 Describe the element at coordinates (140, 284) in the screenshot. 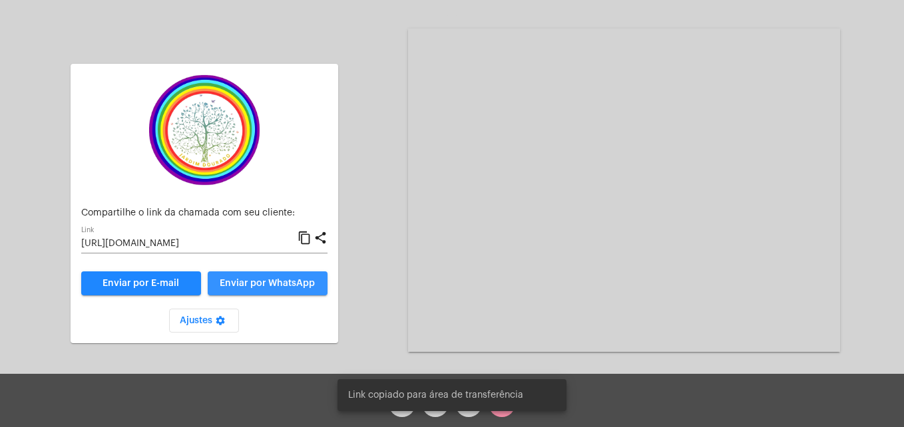

I see `span: Enviar por E-mail` at that location.